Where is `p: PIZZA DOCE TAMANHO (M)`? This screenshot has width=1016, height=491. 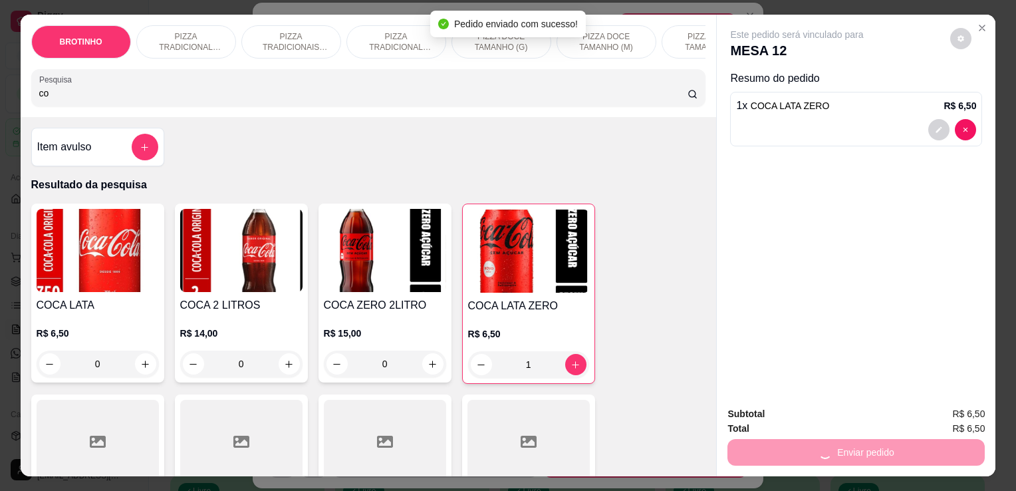
p: PIZZA DOCE TAMANHO (M) is located at coordinates (606, 42).